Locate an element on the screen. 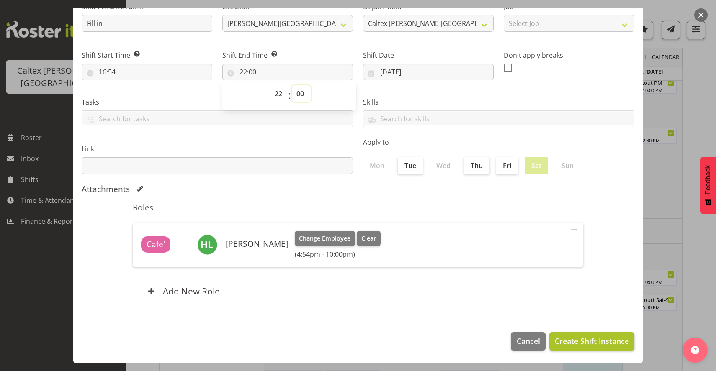 The height and width of the screenshot is (371, 716). input: Shift Instance Name is located at coordinates (147, 23).